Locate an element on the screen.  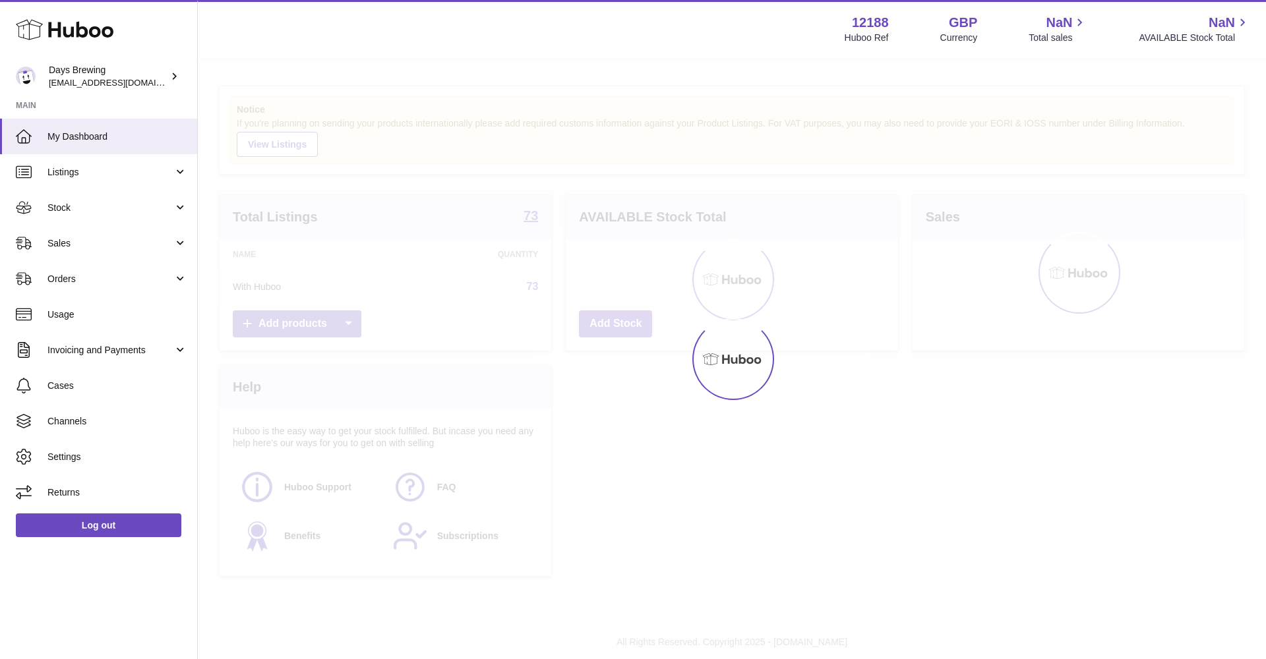
span: Total sales is located at coordinates (1058, 38).